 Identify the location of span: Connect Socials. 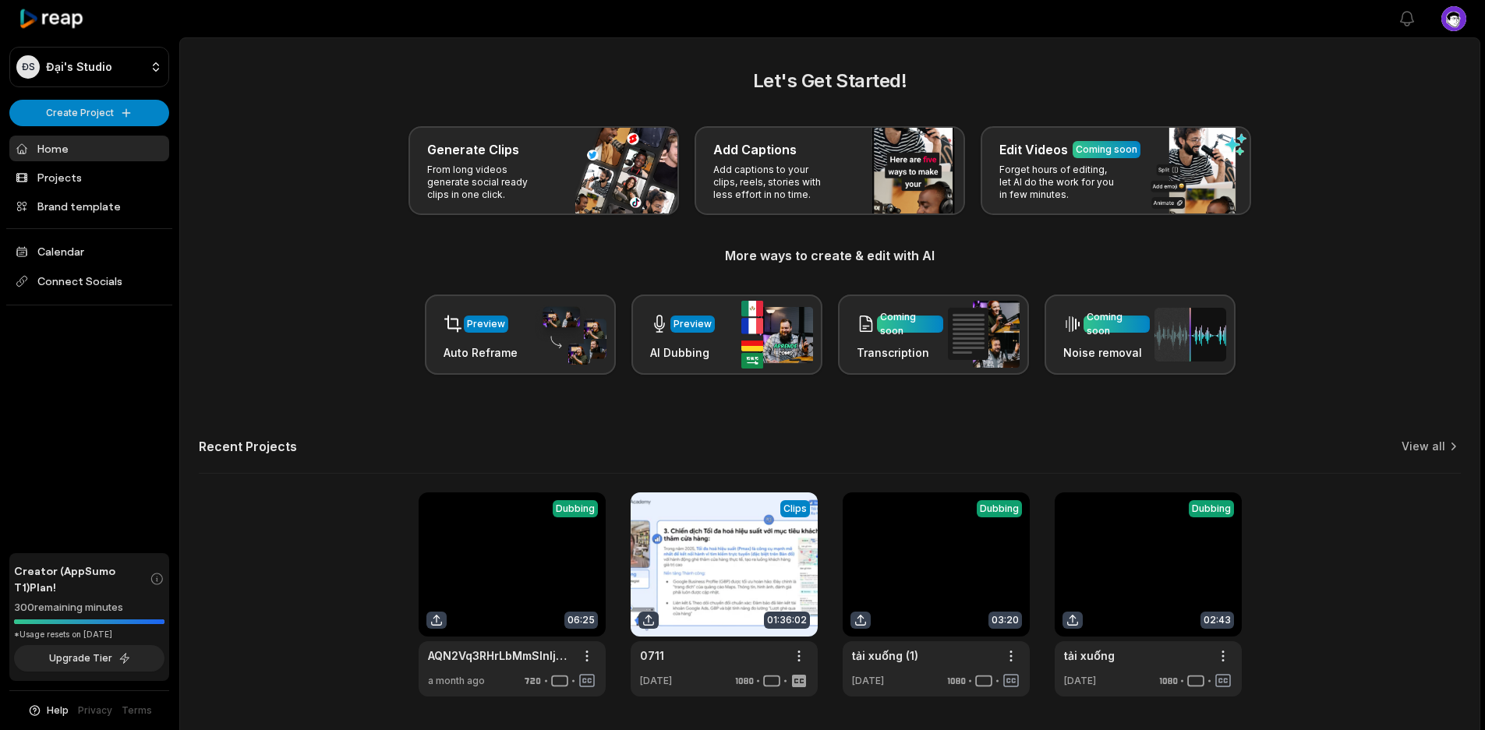
(89, 281).